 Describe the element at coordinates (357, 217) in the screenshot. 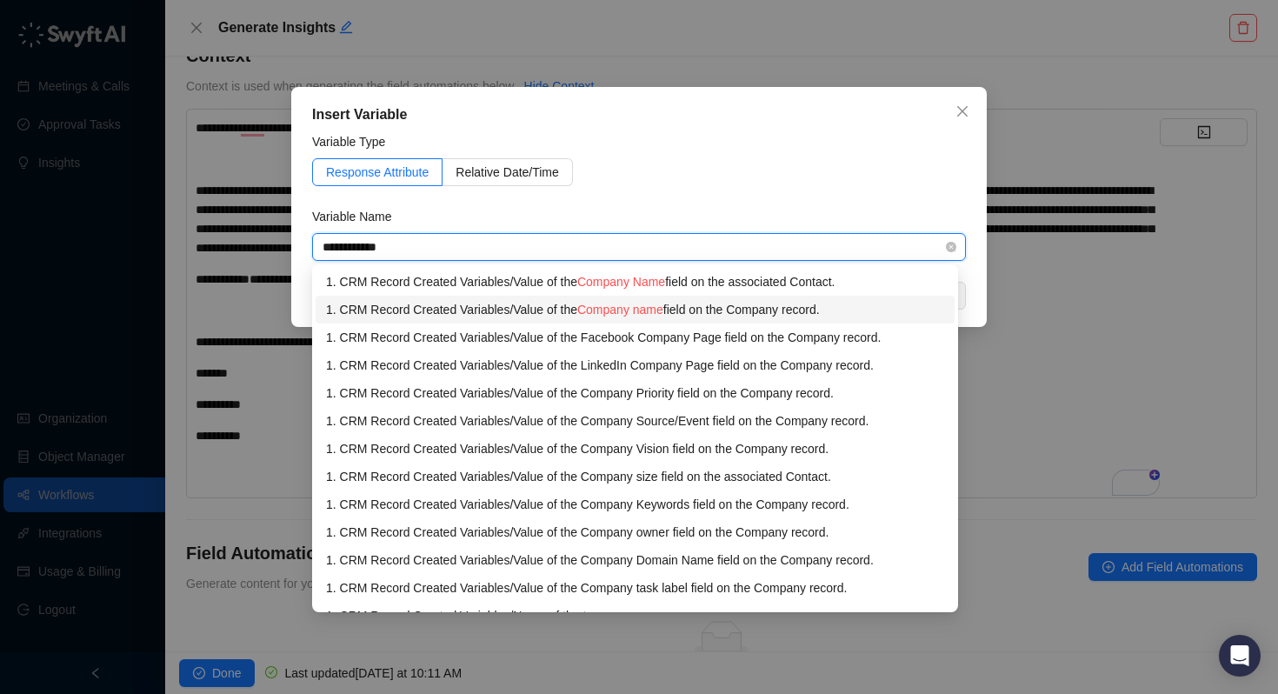

I see `label: Variable Name` at that location.